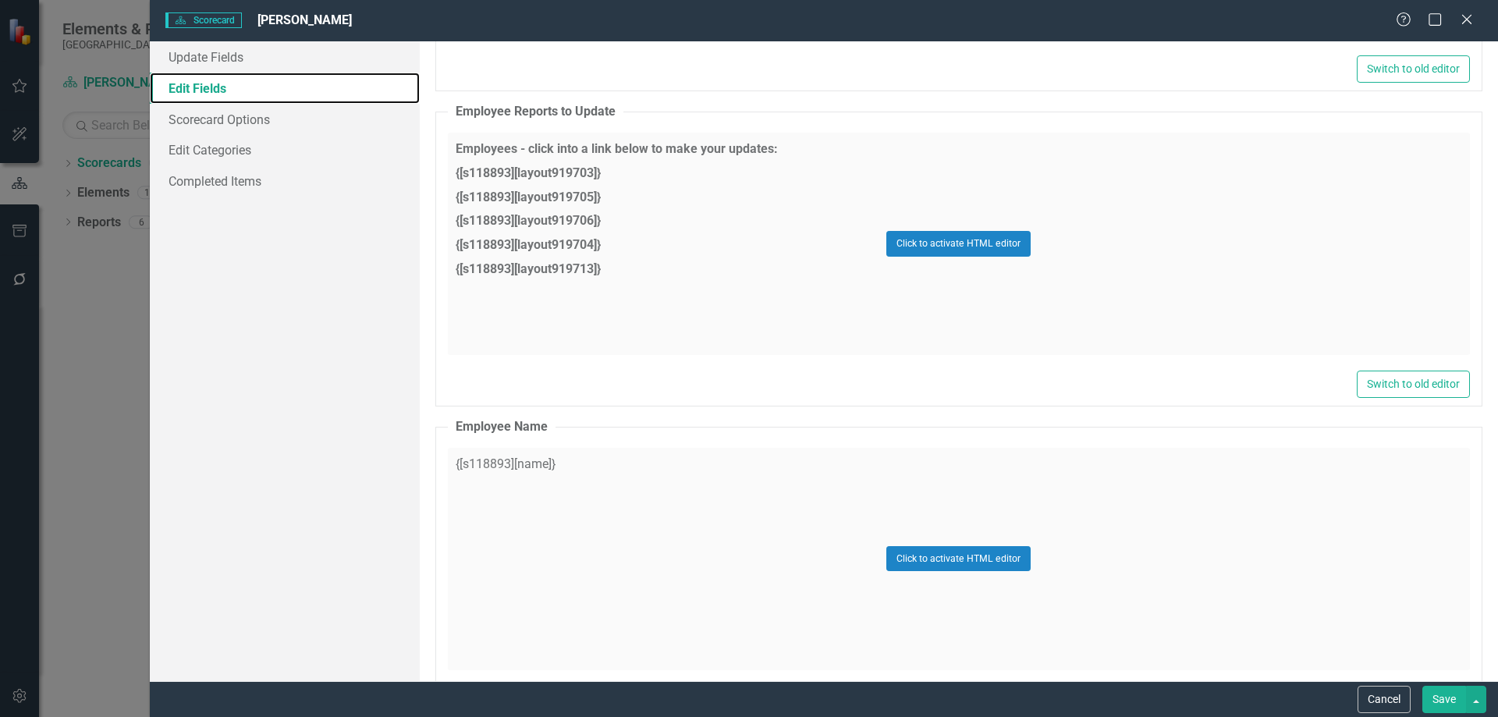  What do you see at coordinates (285, 119) in the screenshot?
I see `a: Scorecard Options` at bounding box center [285, 119].